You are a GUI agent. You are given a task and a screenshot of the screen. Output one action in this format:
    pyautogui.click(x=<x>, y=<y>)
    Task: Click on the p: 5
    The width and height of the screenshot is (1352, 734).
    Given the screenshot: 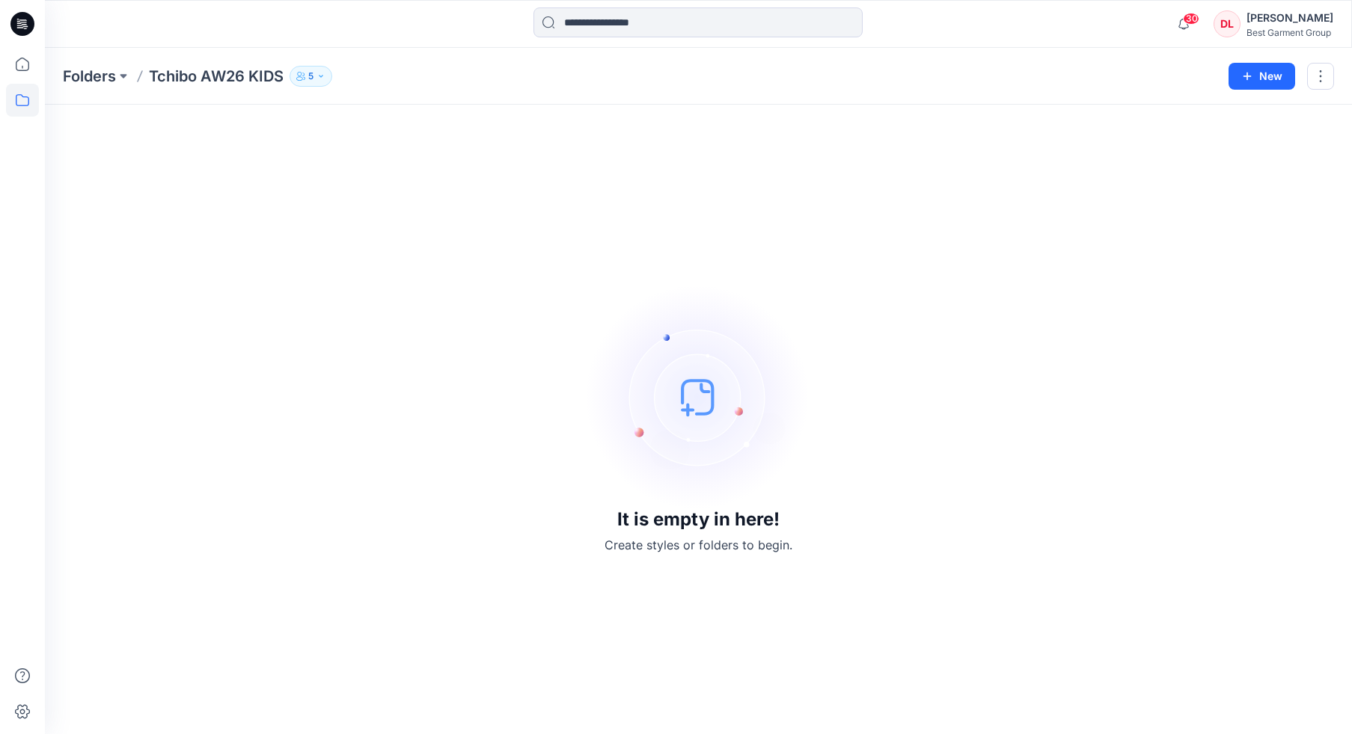 What is the action you would take?
    pyautogui.click(x=310, y=76)
    